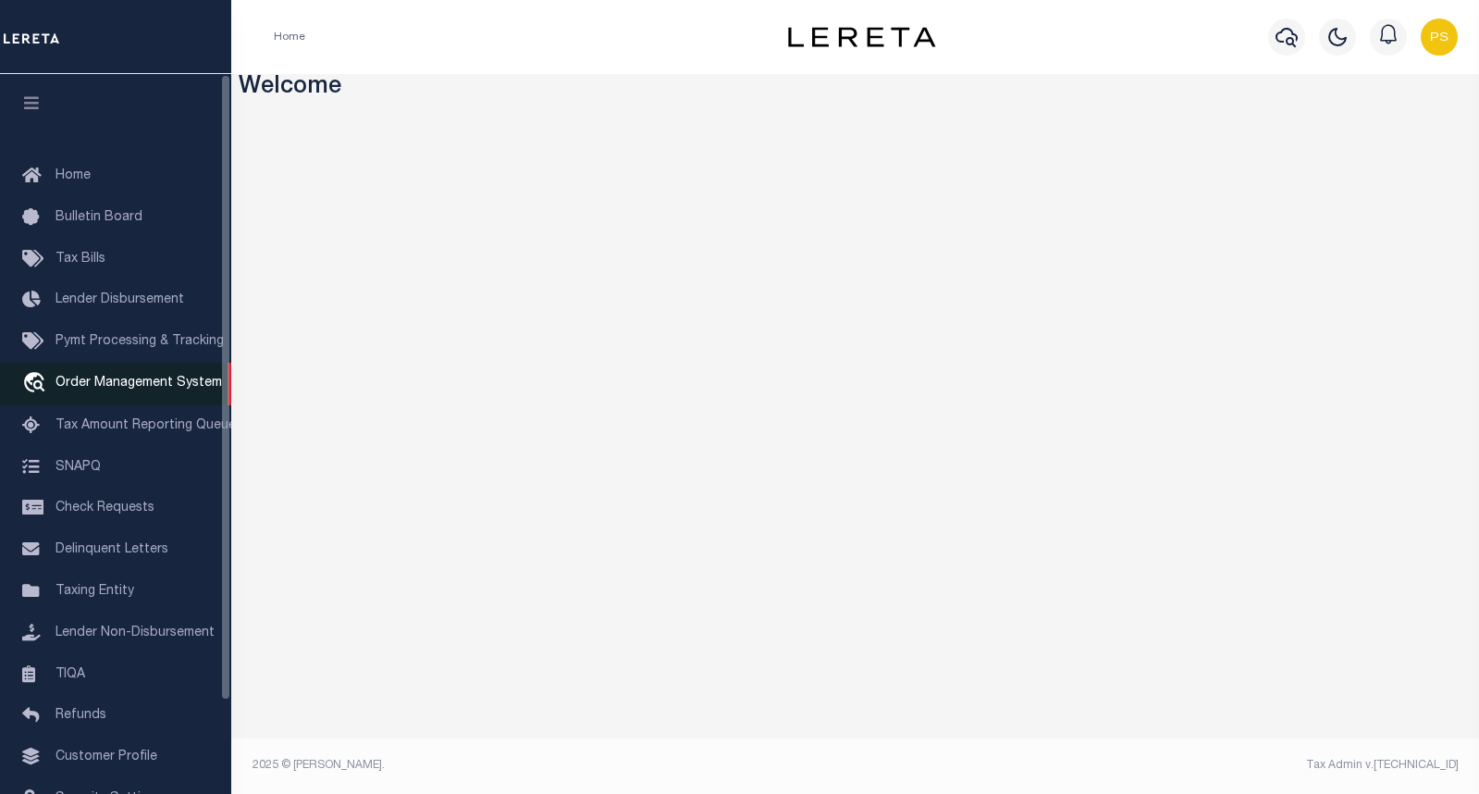  What do you see at coordinates (78, 466) in the screenshot?
I see `span: SNAPQ` at bounding box center [78, 466].